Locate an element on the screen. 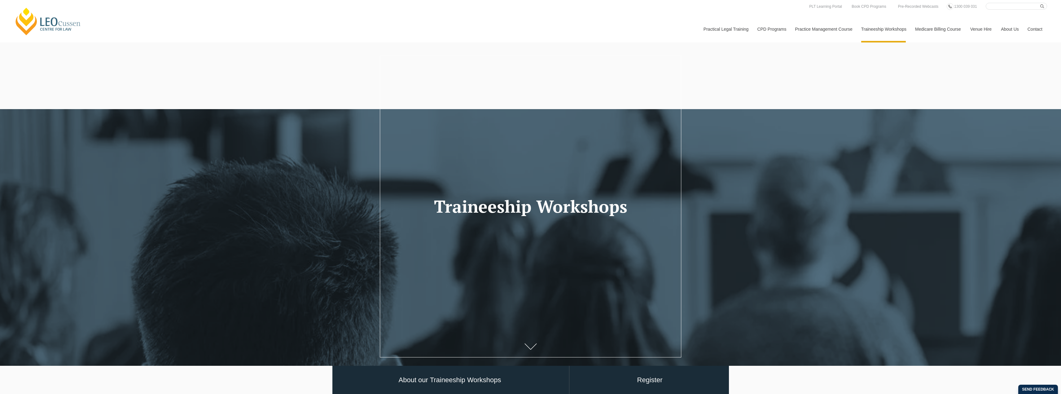  a: Contact is located at coordinates (1035, 29).